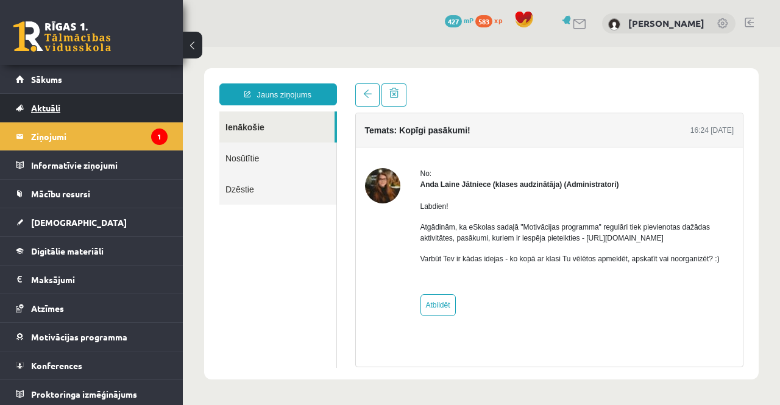 The width and height of the screenshot is (780, 405). What do you see at coordinates (99, 280) in the screenshot?
I see `legend: Maksājumi` at bounding box center [99, 280].